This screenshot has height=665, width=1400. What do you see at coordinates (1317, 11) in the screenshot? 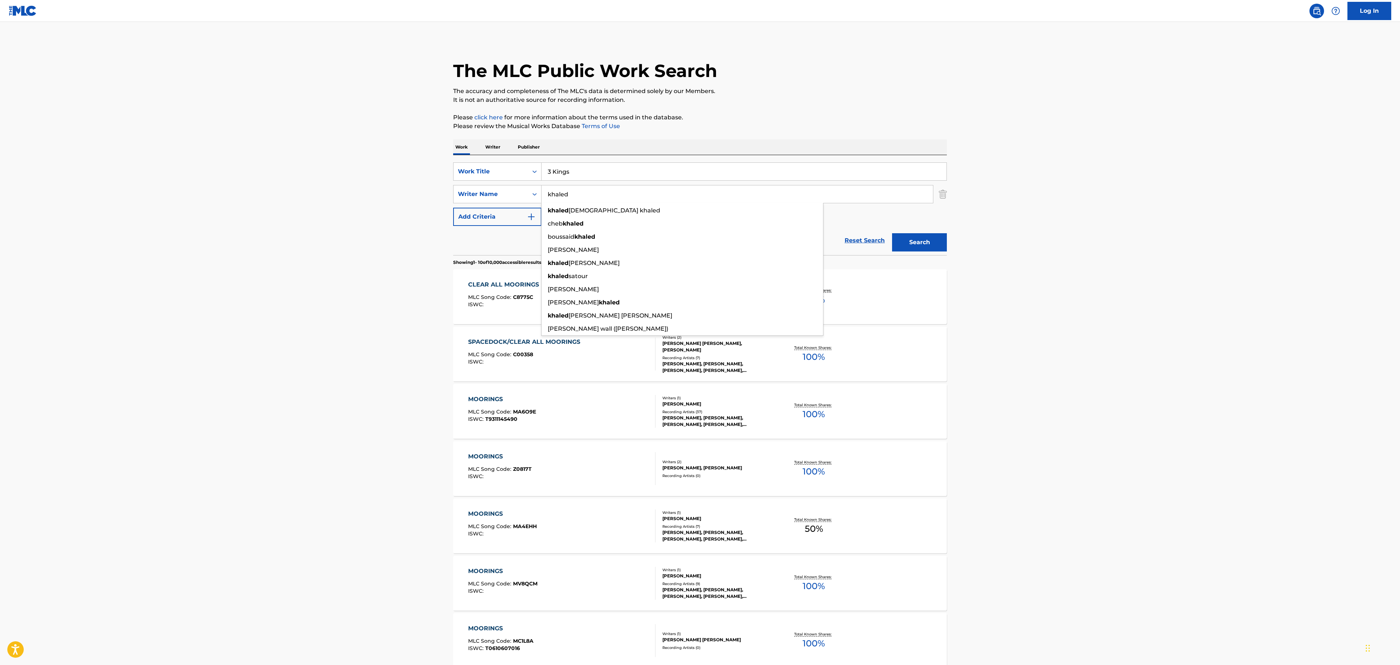
I see `img: search` at bounding box center [1317, 11].